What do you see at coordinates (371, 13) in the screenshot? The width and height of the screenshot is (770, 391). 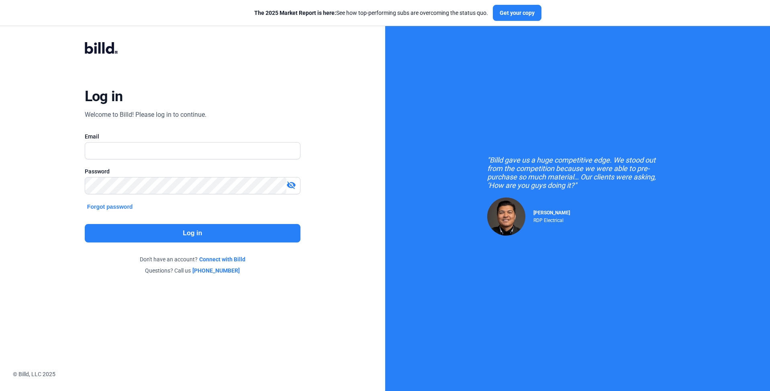 I see `div: See how top-performing subs are overcoming the status quo.` at bounding box center [371, 13].